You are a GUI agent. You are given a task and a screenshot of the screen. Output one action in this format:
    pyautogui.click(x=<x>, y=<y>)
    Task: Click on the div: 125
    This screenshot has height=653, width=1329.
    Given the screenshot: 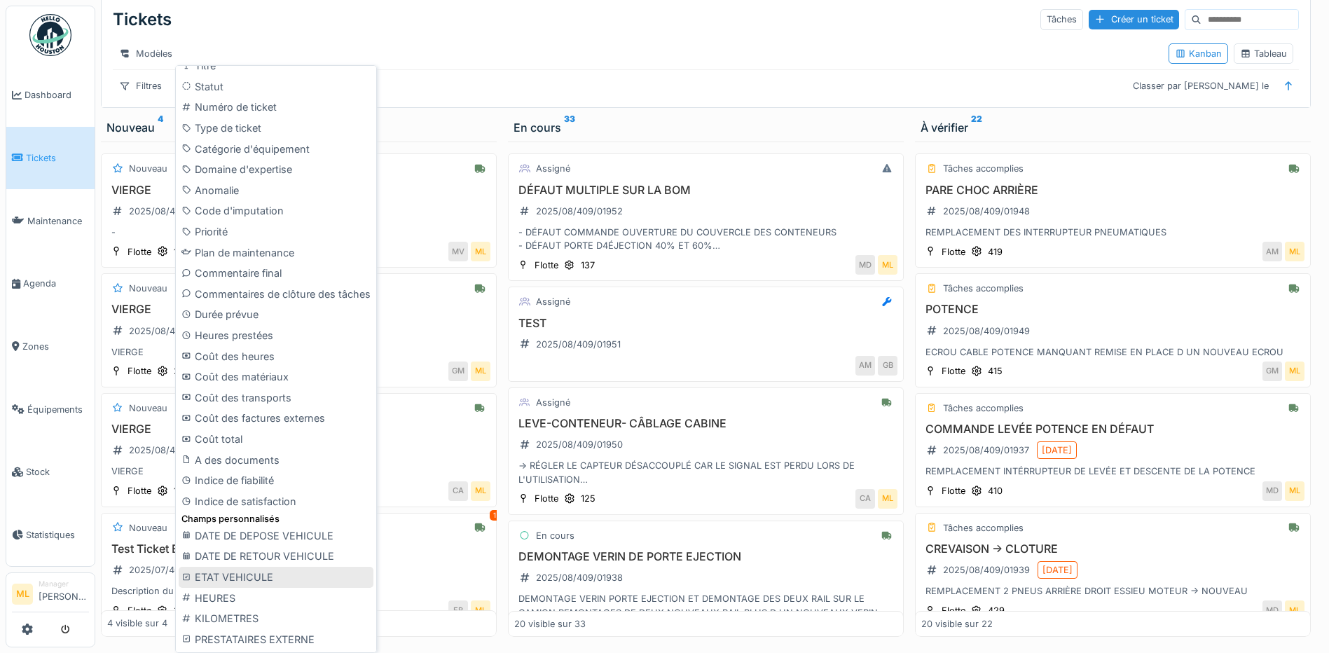 What is the action you would take?
    pyautogui.click(x=588, y=498)
    